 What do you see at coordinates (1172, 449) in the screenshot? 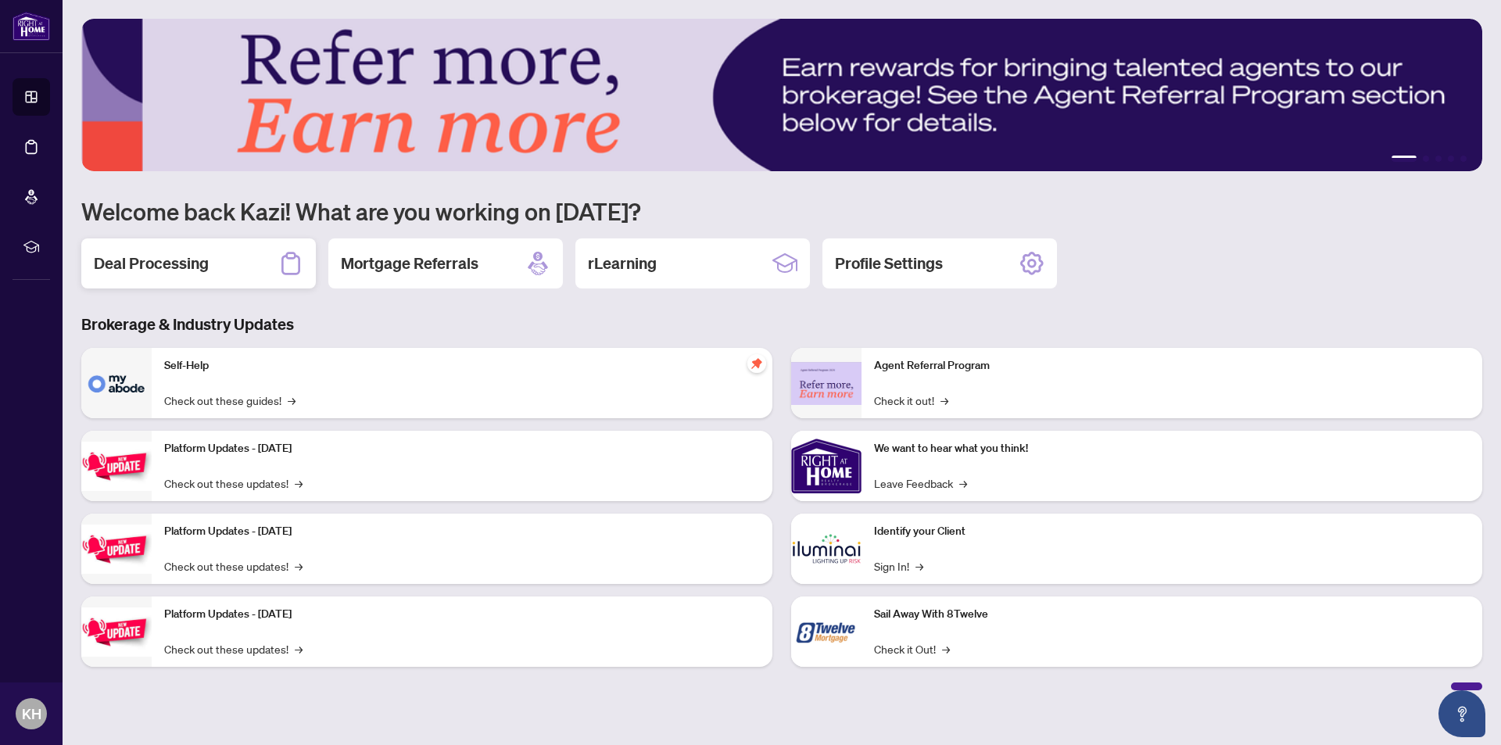
I see `p: We want to hear what you think!` at bounding box center [1172, 449].